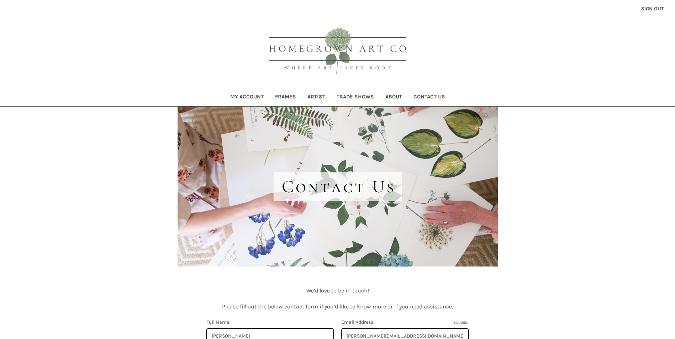  I want to click on label: Email Address, so click(405, 322).